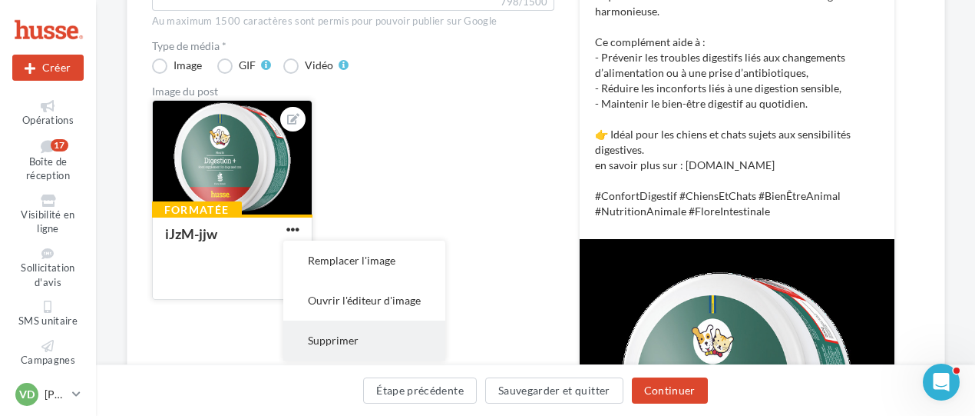 The image size is (975, 416). What do you see at coordinates (670, 390) in the screenshot?
I see `button: Continuer` at bounding box center [670, 390].